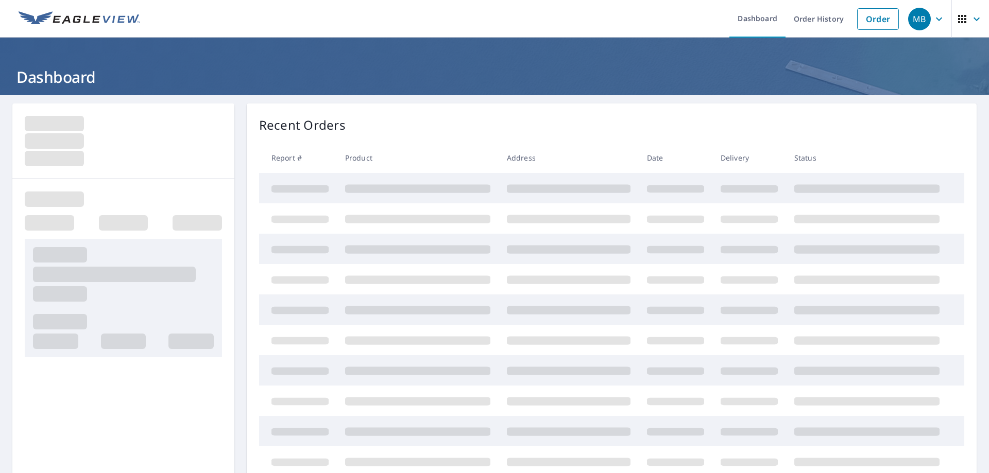 The image size is (989, 473). What do you see at coordinates (867, 158) in the screenshot?
I see `th: Status` at bounding box center [867, 158].